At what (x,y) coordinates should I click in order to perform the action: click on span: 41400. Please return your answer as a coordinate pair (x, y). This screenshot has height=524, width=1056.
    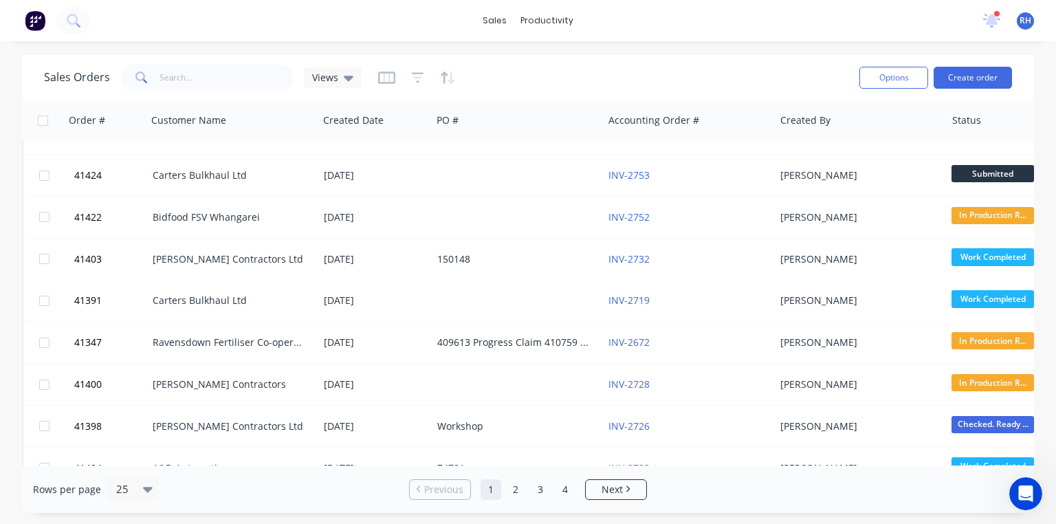
    Looking at the image, I should click on (88, 384).